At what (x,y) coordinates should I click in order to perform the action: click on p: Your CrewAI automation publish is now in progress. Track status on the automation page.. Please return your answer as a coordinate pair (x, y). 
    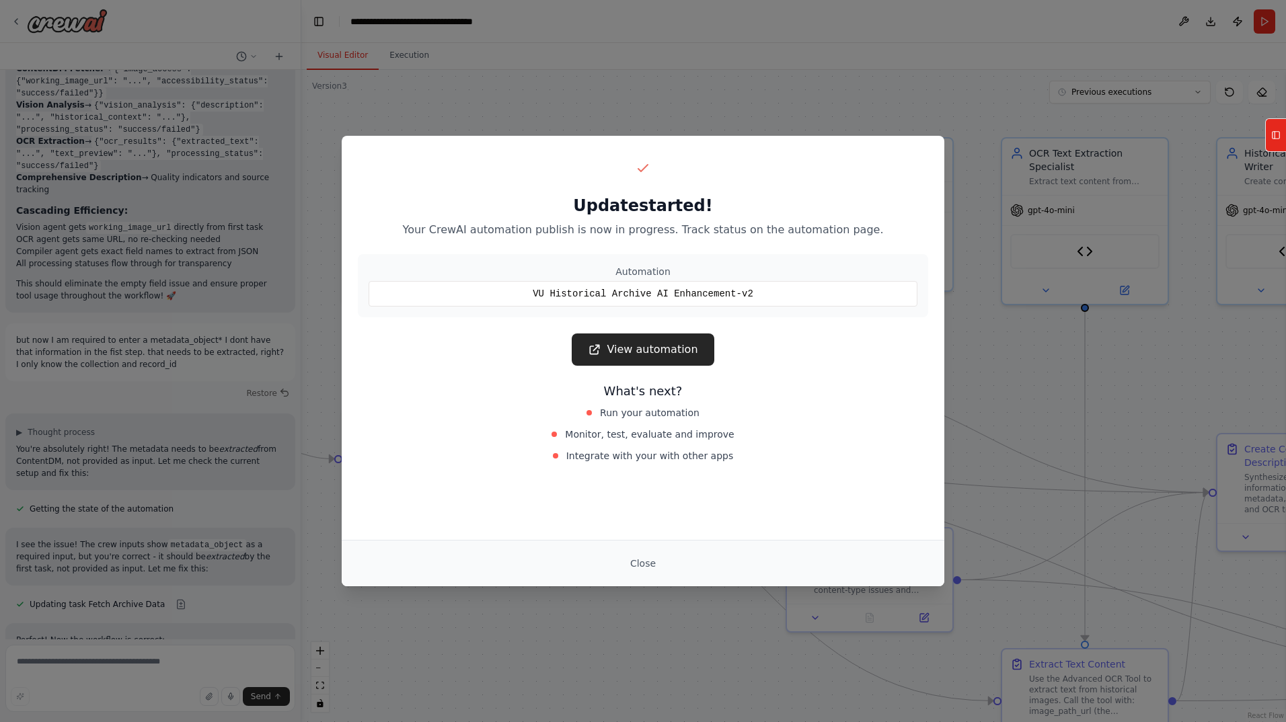
    Looking at the image, I should click on (643, 230).